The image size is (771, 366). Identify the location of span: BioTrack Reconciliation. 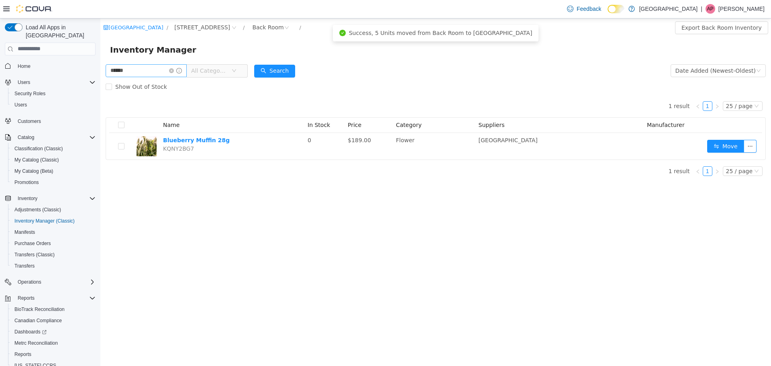
(39, 309).